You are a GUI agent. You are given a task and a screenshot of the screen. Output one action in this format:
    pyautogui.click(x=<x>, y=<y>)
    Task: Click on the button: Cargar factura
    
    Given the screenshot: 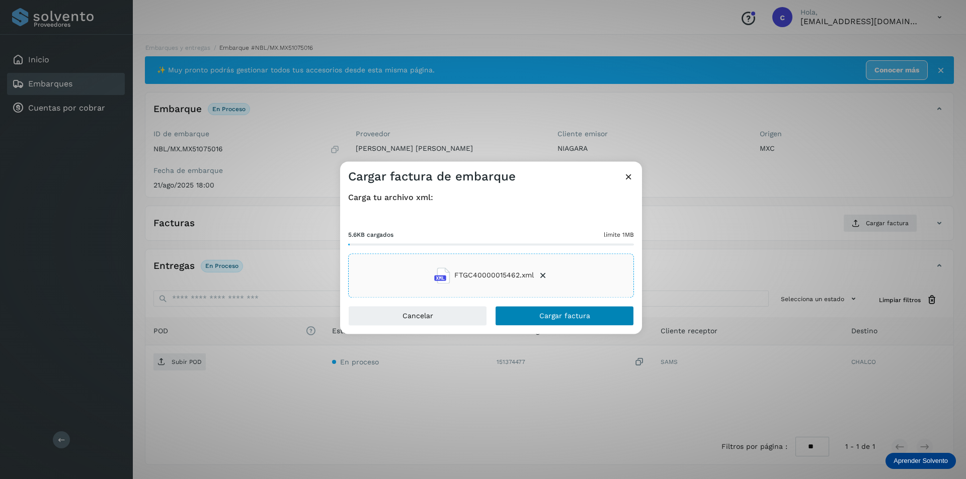 What is the action you would take?
    pyautogui.click(x=564, y=316)
    